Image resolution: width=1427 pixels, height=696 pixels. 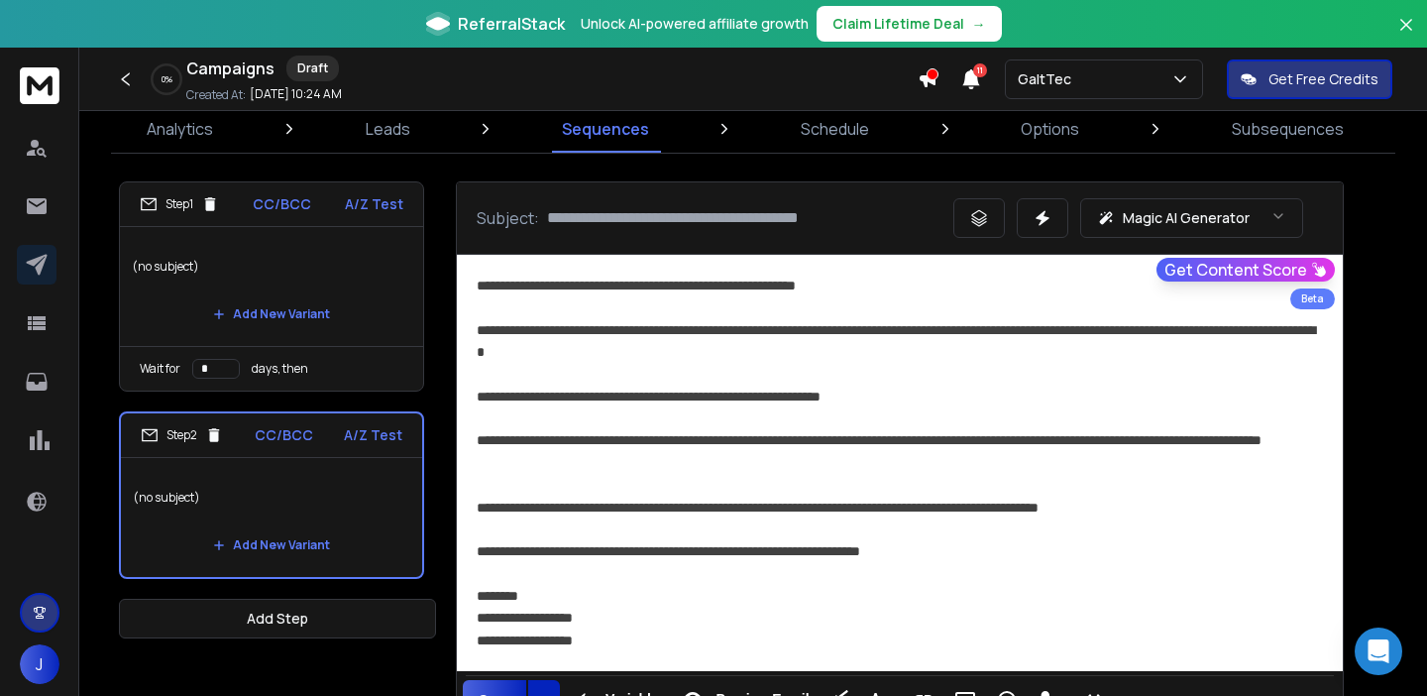 What do you see at coordinates (909, 24) in the screenshot?
I see `button: Claim Lifetime Deal→` at bounding box center [909, 24].